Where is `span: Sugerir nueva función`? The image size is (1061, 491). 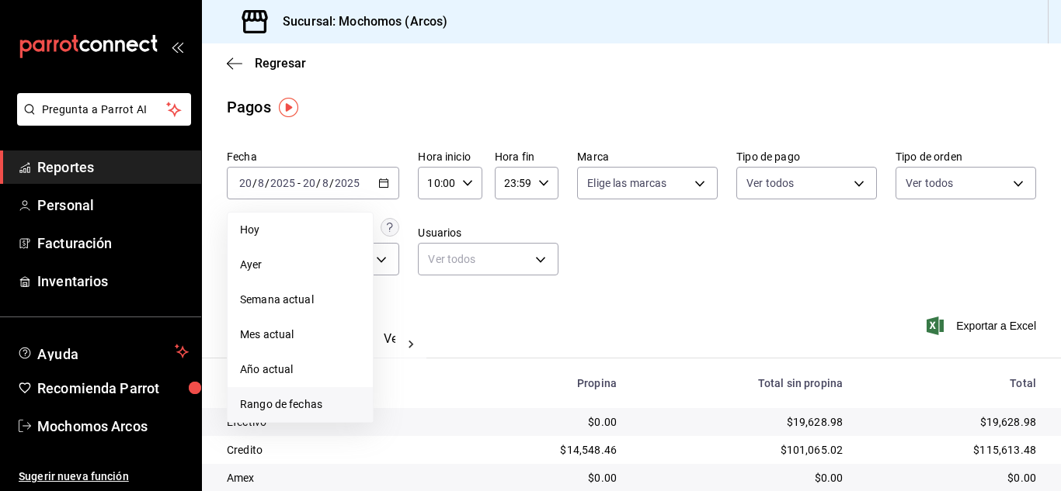 span: Sugerir nueva función is located at coordinates (103, 477).